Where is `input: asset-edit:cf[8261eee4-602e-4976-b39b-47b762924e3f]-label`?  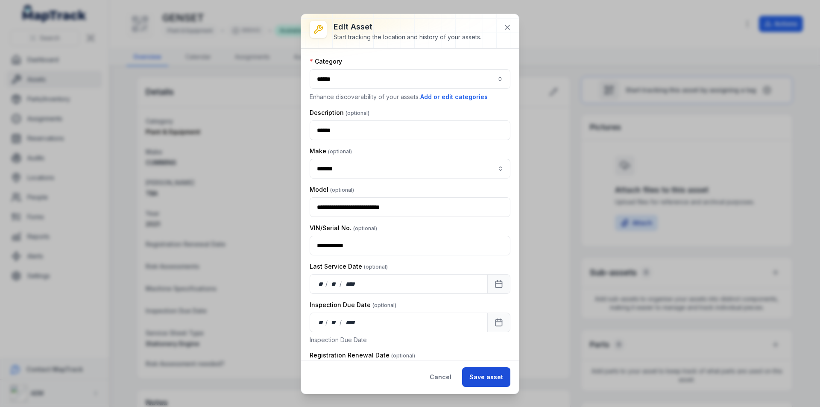 input: asset-edit:cf[8261eee4-602e-4976-b39b-47b762924e3f]-label is located at coordinates (410, 169).